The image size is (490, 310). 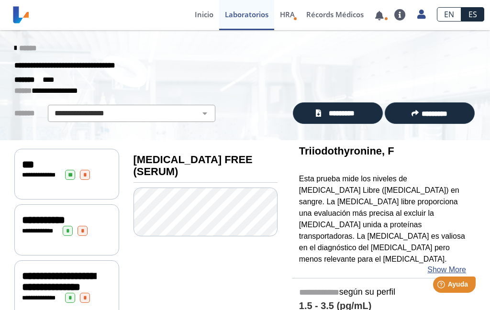 I want to click on h5: según su perfil, so click(x=384, y=293).